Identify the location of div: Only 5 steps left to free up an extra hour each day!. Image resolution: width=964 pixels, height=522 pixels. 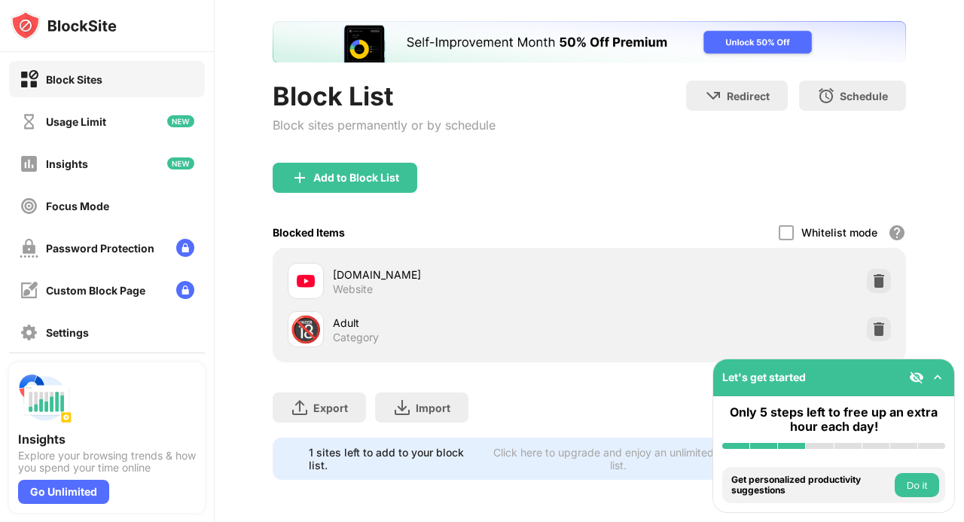
(833, 419).